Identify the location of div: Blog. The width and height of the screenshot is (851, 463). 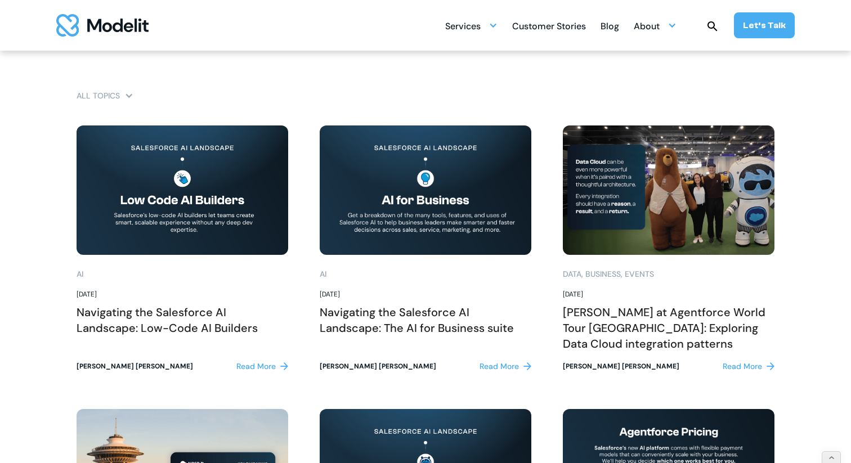
(610, 27).